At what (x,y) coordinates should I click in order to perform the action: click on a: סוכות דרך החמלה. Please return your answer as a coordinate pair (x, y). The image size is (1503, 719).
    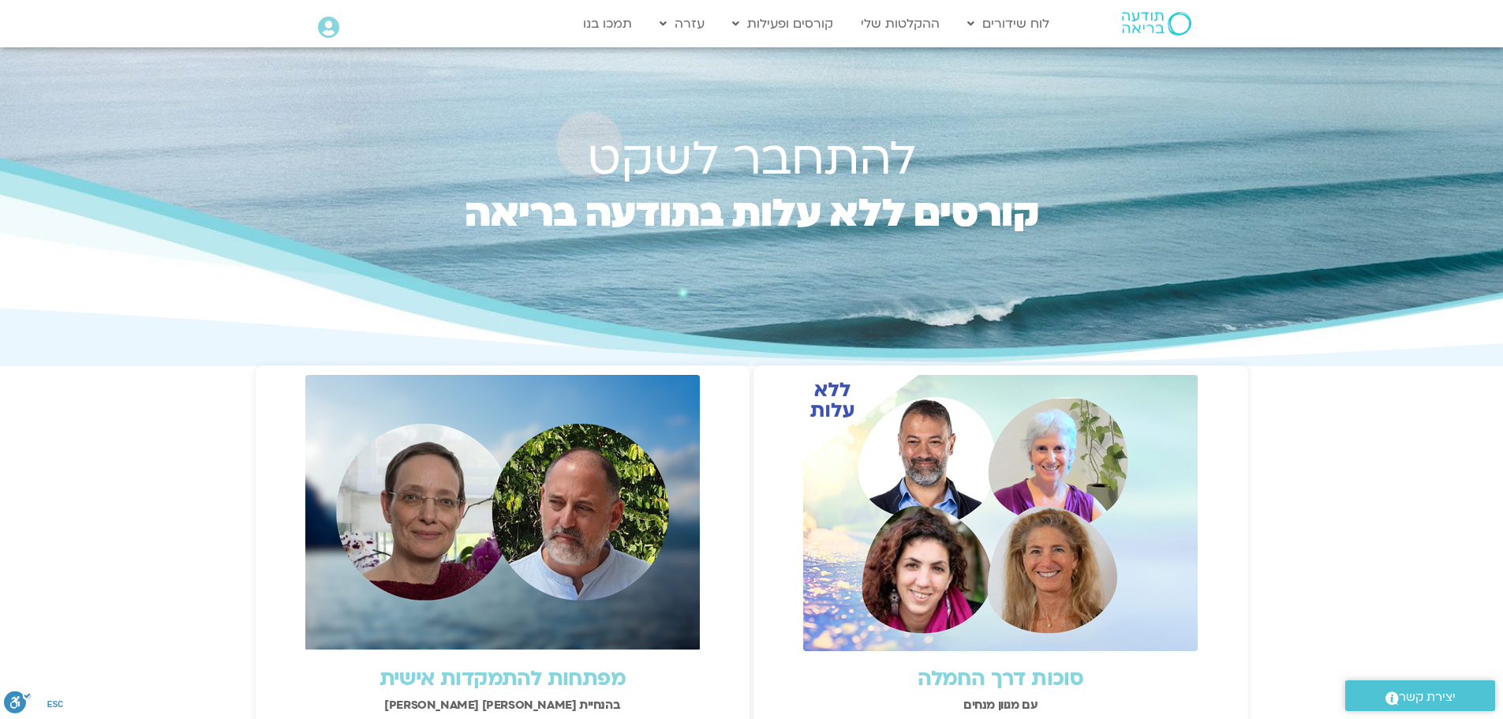
    Looking at the image, I should click on (1000, 678).